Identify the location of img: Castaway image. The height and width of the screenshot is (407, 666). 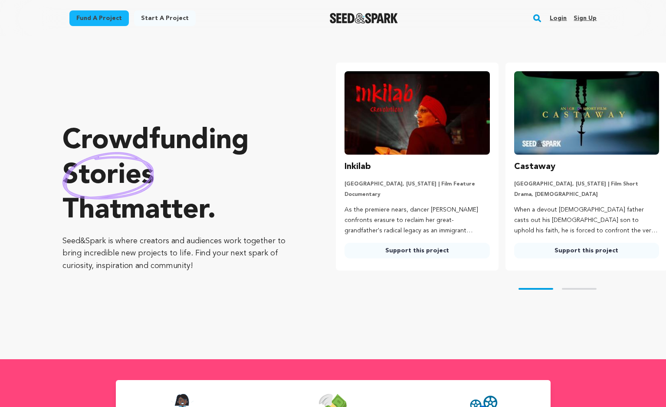
(587, 113).